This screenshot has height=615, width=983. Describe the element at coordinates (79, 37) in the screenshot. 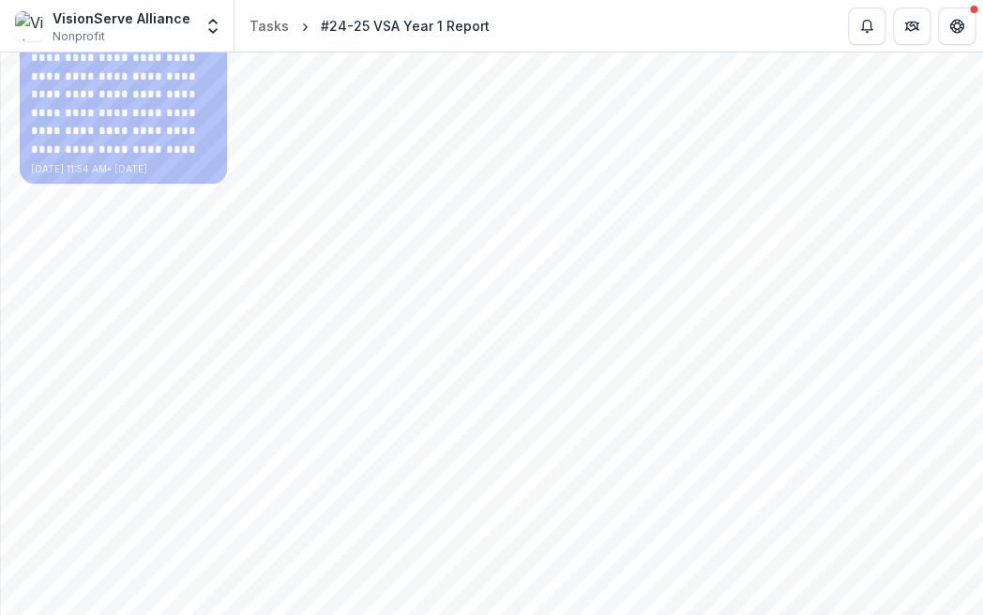

I see `span: Nonprofit` at that location.